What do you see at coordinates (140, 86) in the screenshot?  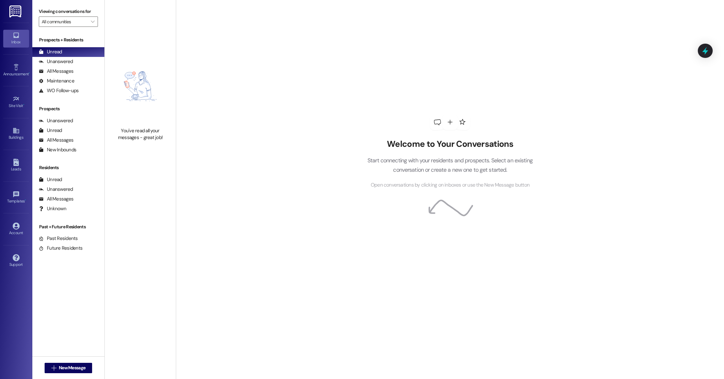 I see `img: empty-state` at bounding box center [140, 86].